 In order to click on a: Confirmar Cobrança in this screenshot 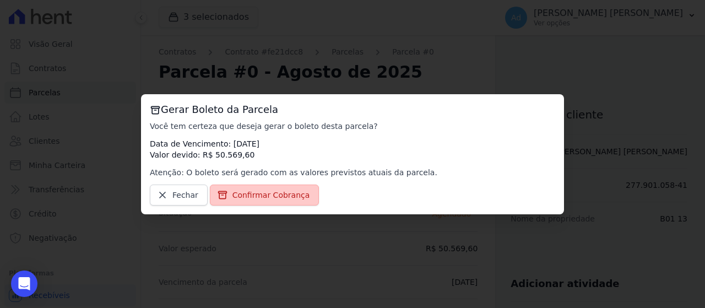, I will do `click(264, 195)`.